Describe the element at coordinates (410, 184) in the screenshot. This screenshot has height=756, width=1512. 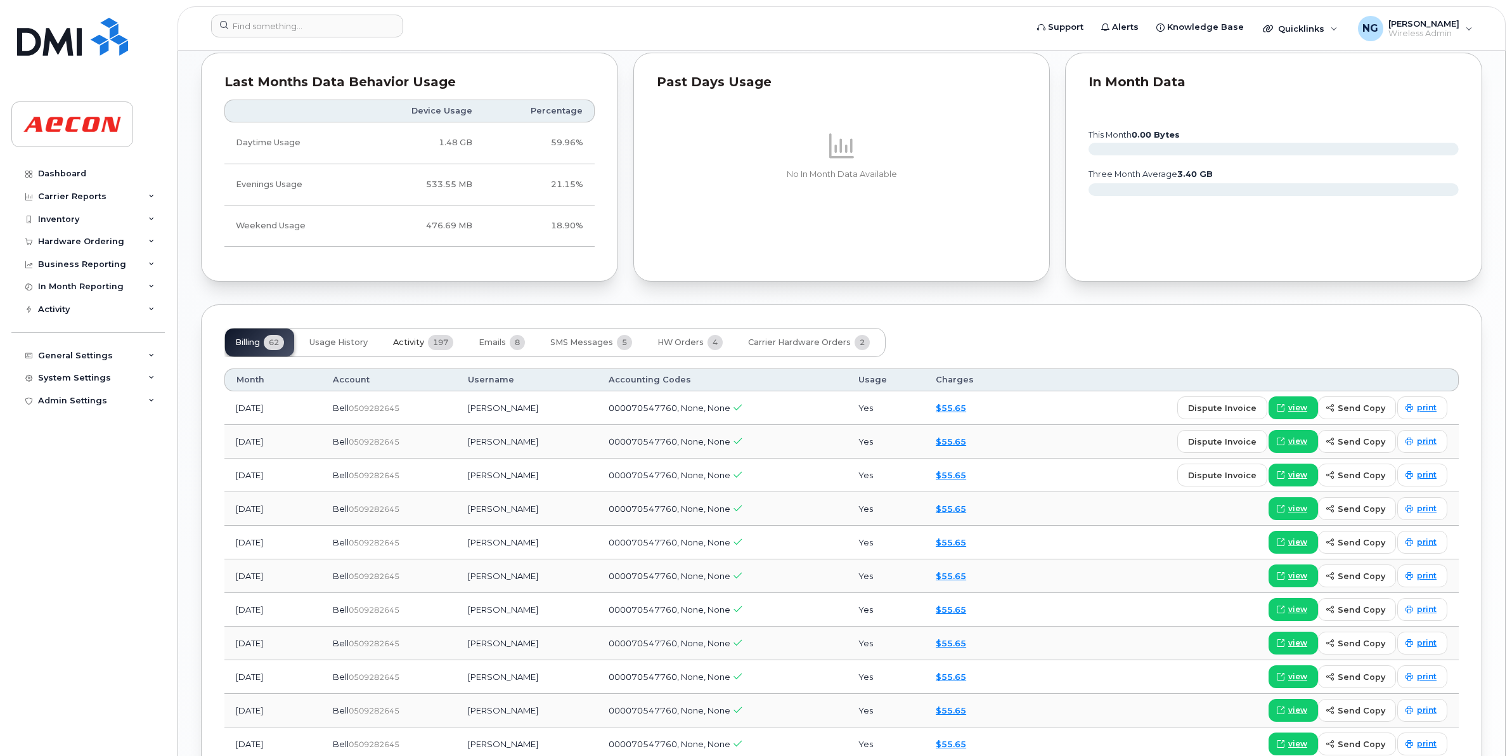
I see `tr: Weekdays from 6:00pm to 8:00am` at that location.